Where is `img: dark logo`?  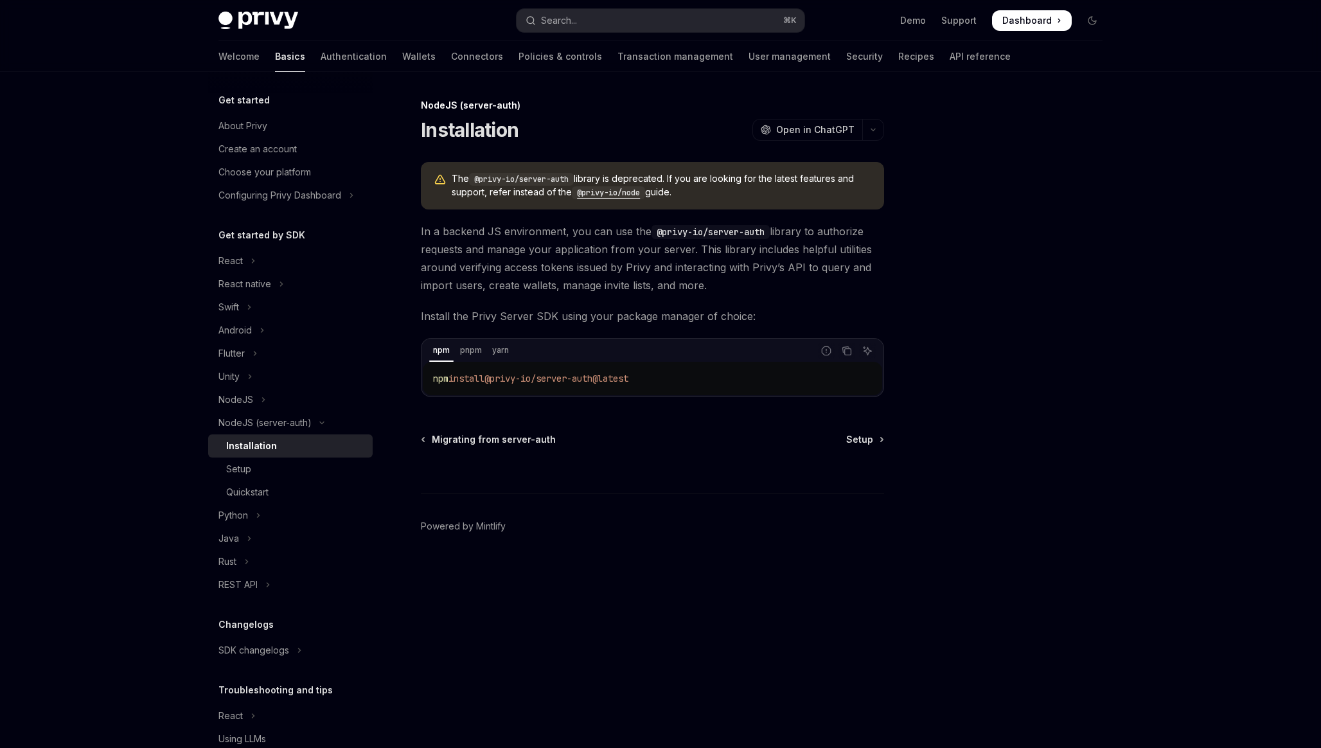 img: dark logo is located at coordinates (258, 21).